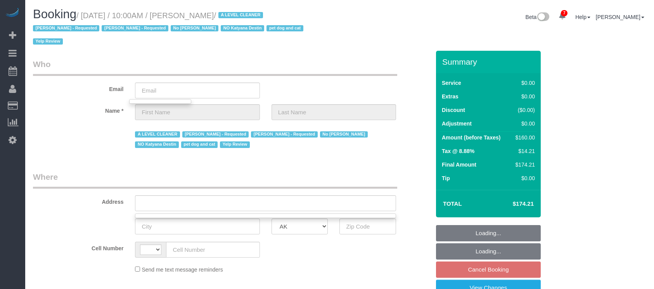 The width and height of the screenshot is (654, 289). Describe the element at coordinates (215, 180) in the screenshot. I see `legend: Where` at that location.